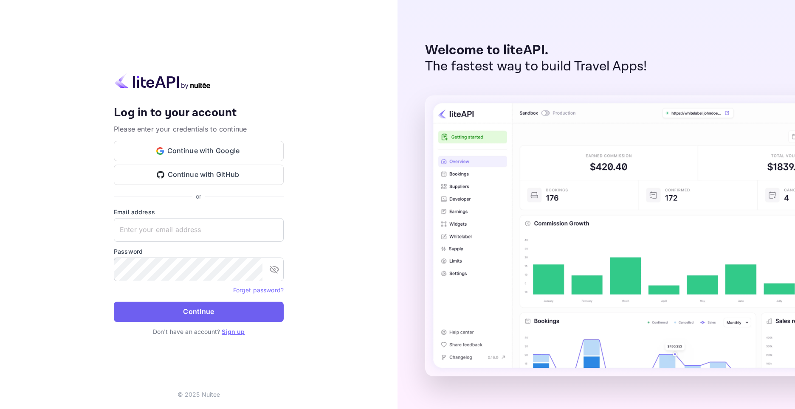 This screenshot has width=795, height=409. I want to click on button: Continue with GitHub, so click(199, 175).